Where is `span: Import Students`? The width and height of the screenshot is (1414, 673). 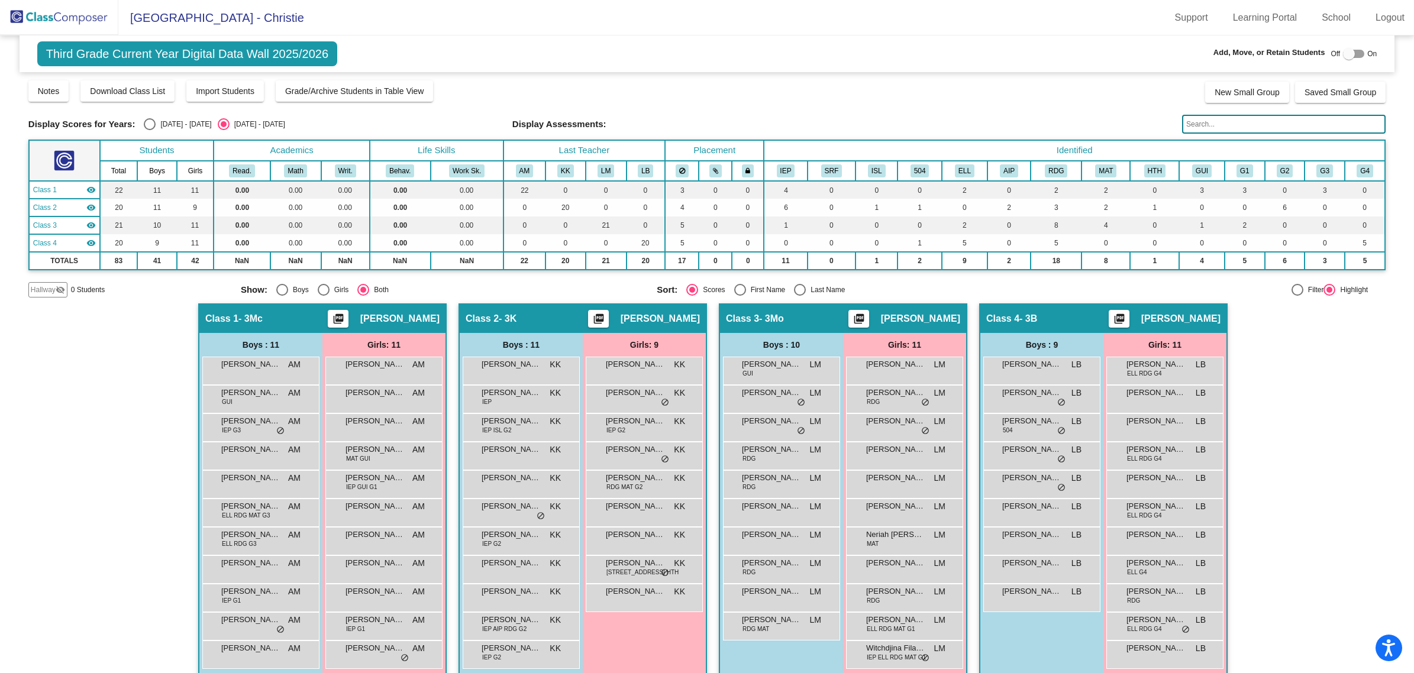
span: Import Students is located at coordinates (225, 91).